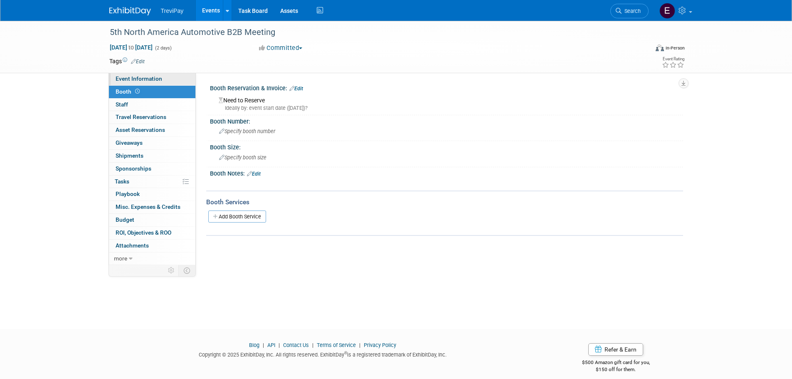 This screenshot has height=379, width=792. Describe the element at coordinates (133, 168) in the screenshot. I see `span: Sponsorships` at that location.